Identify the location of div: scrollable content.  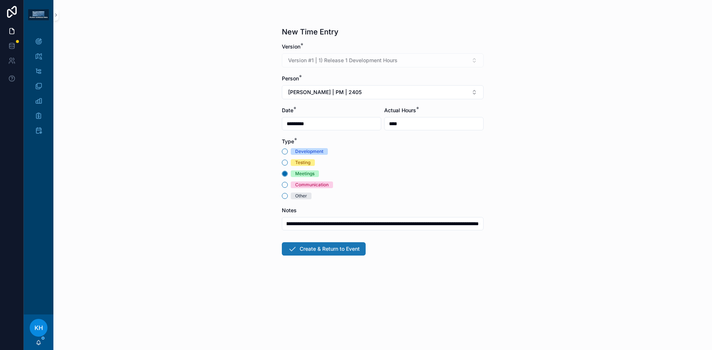
(39, 88).